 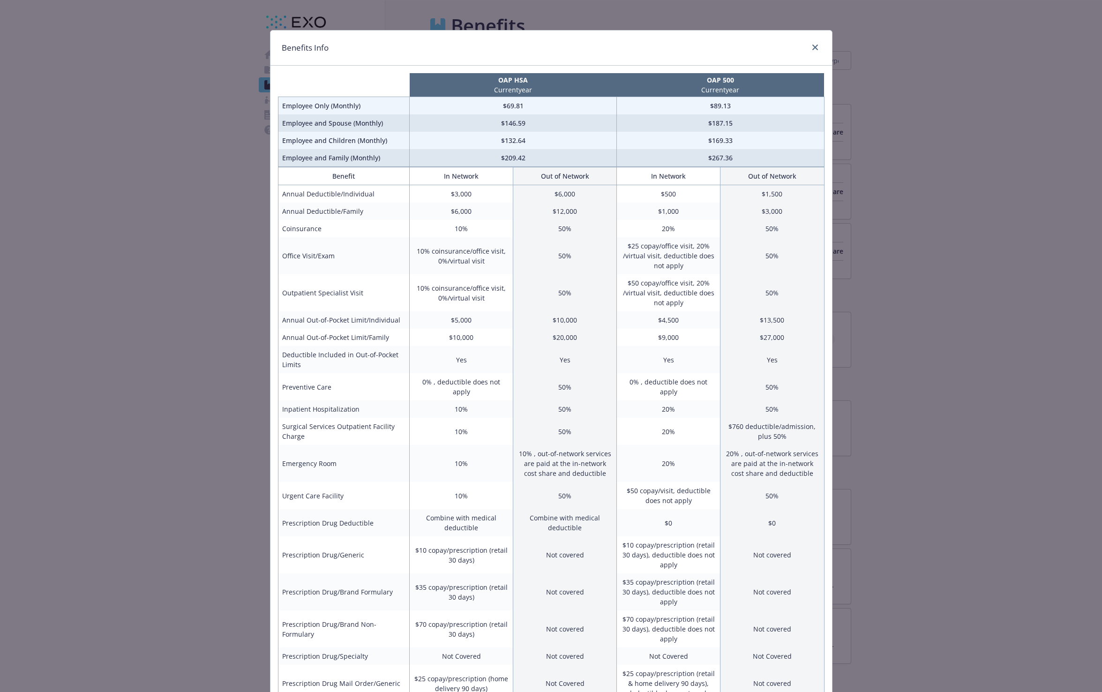 What do you see at coordinates (344, 255) in the screenshot?
I see `td: Office Visit/Exam` at bounding box center [344, 255].